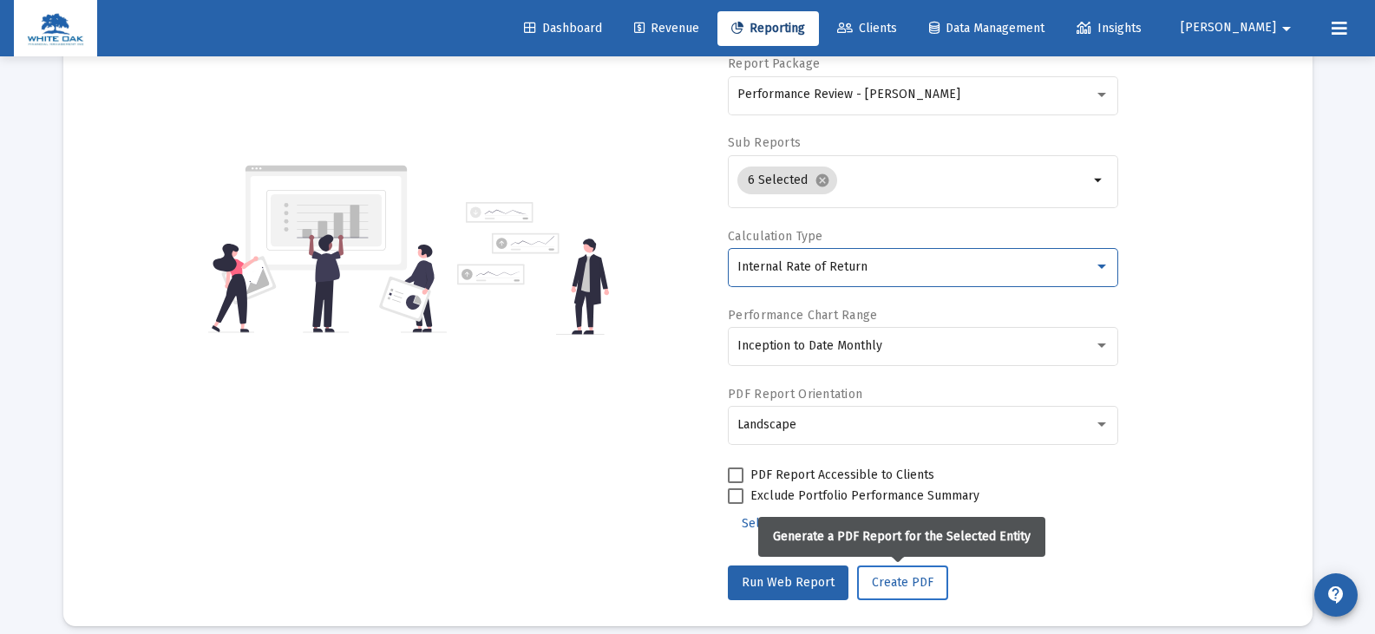  What do you see at coordinates (764, 142) in the screenshot?
I see `label: Sub Reports` at bounding box center [764, 142].